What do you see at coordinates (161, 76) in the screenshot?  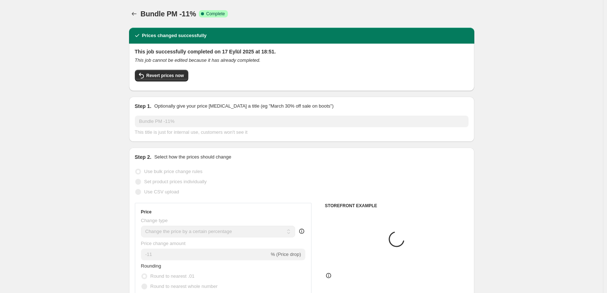 I see `button: Revert prices now` at bounding box center [161, 76].